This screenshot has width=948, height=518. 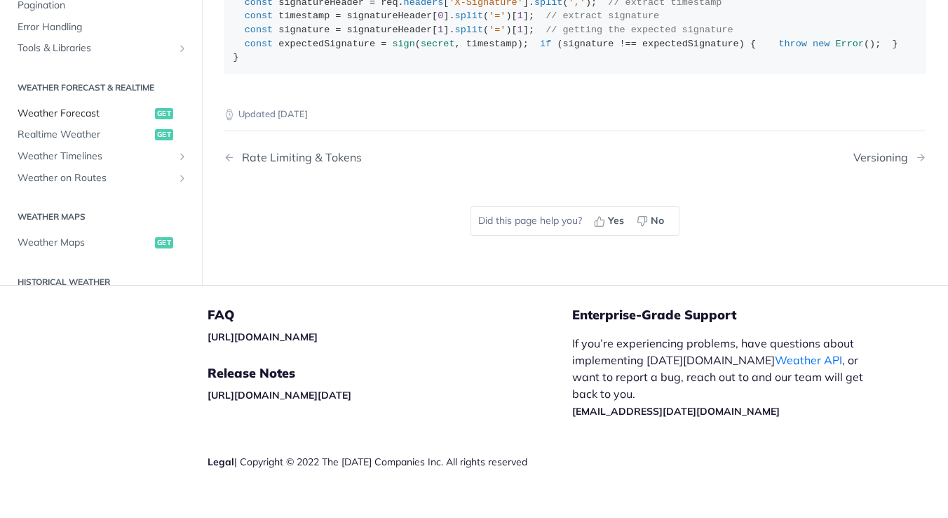 I want to click on h2: Historical Weather, so click(x=101, y=282).